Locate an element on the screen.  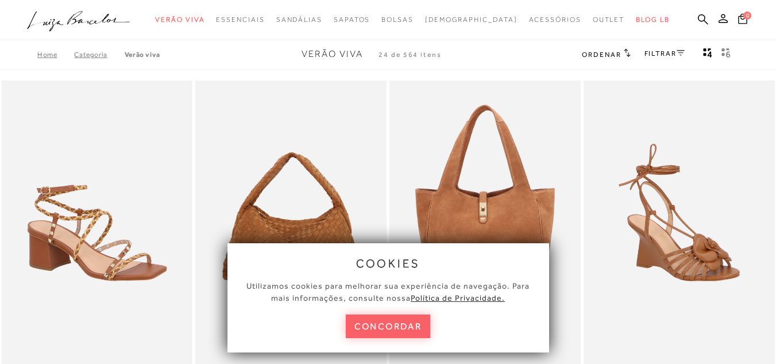
a: Categoria is located at coordinates (99, 55).